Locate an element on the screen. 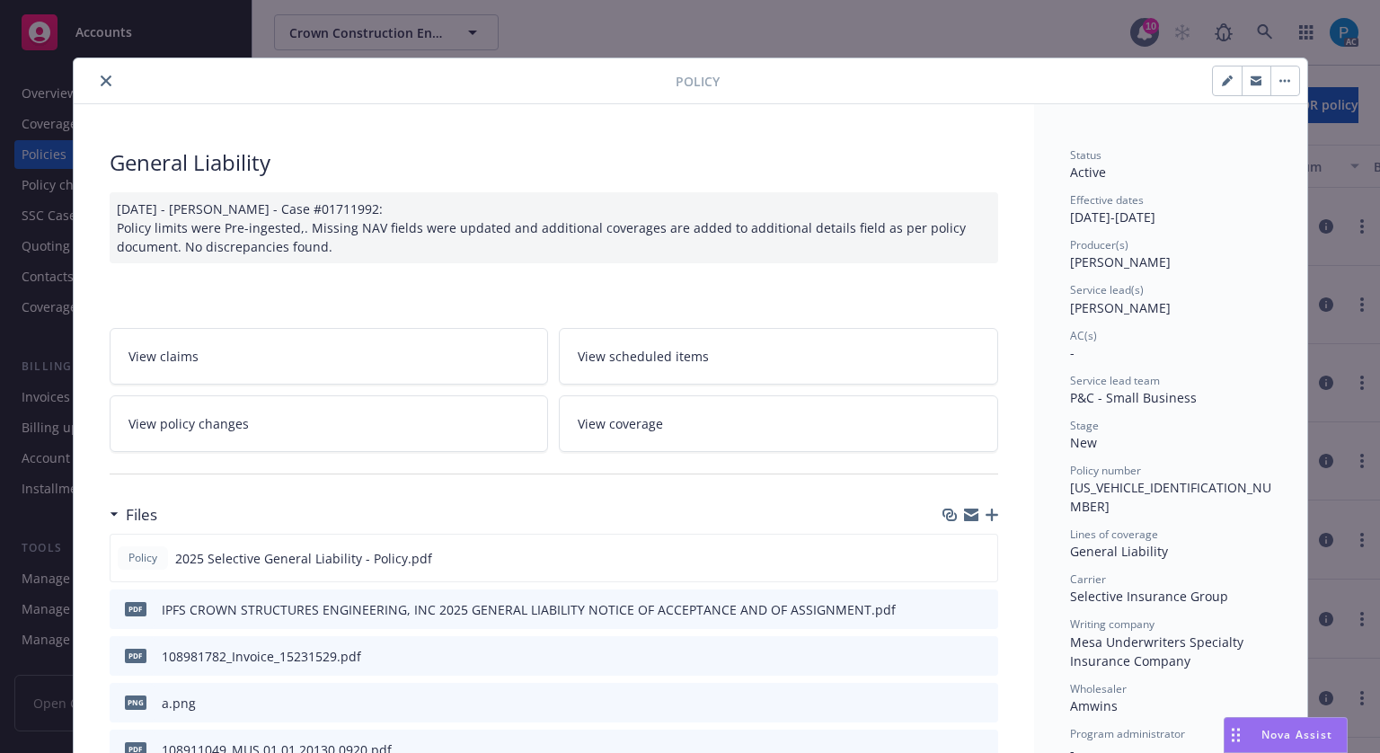  span: Program administrator is located at coordinates (1127, 733).